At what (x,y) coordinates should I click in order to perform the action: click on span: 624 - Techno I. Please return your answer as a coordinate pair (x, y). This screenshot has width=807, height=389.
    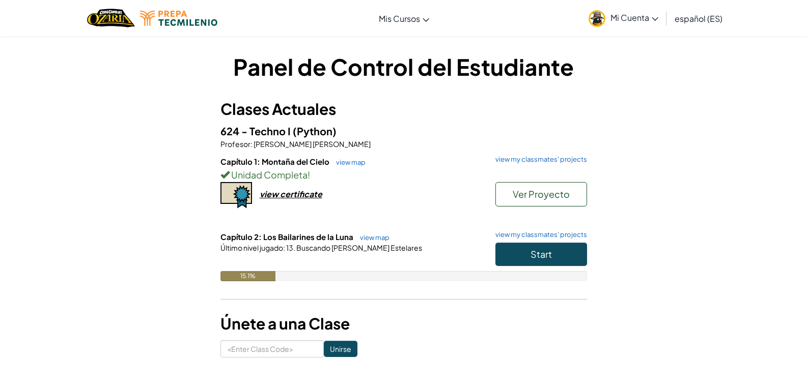
    Looking at the image, I should click on (257, 131).